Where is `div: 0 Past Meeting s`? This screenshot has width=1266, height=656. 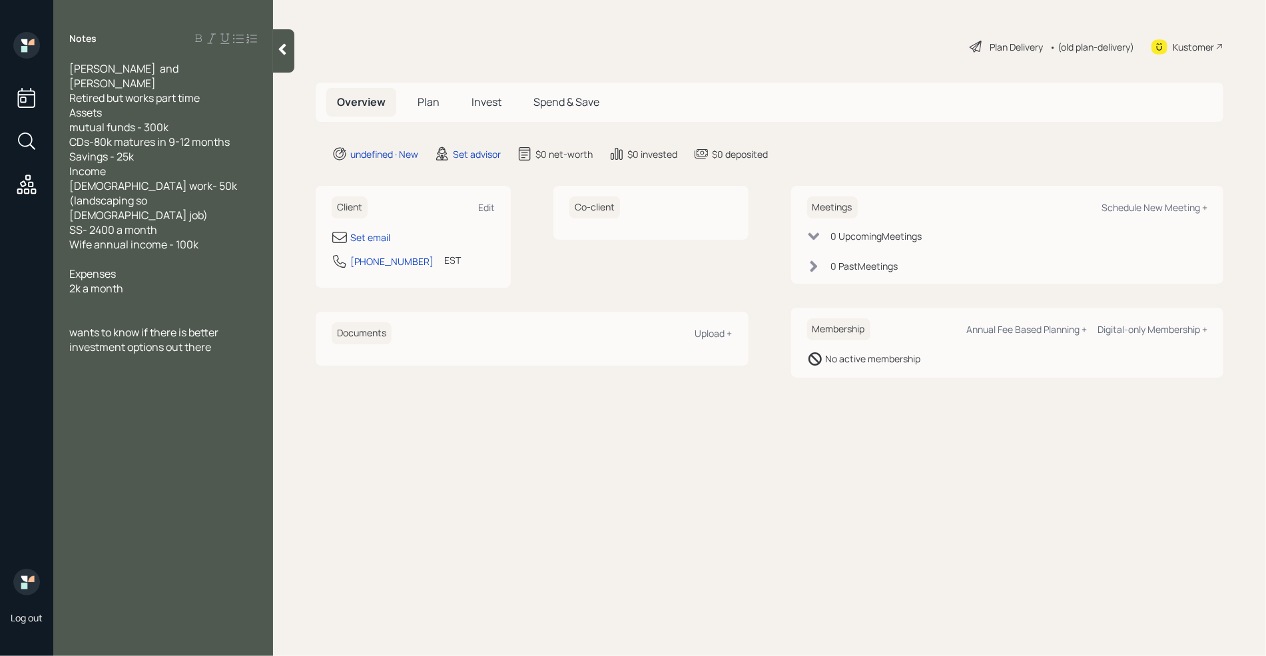 div: 0 Past Meeting s is located at coordinates (865, 266).